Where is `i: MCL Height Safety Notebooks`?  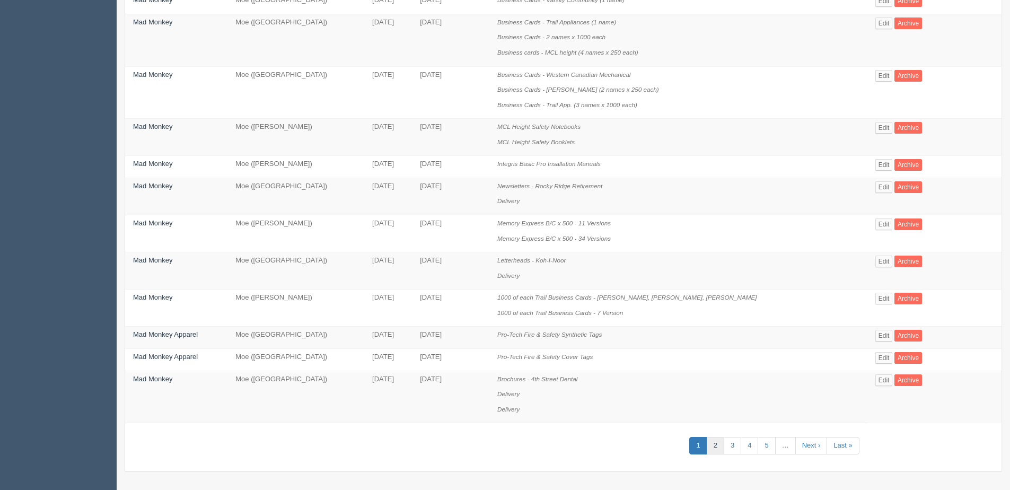 i: MCL Height Safety Notebooks is located at coordinates (539, 126).